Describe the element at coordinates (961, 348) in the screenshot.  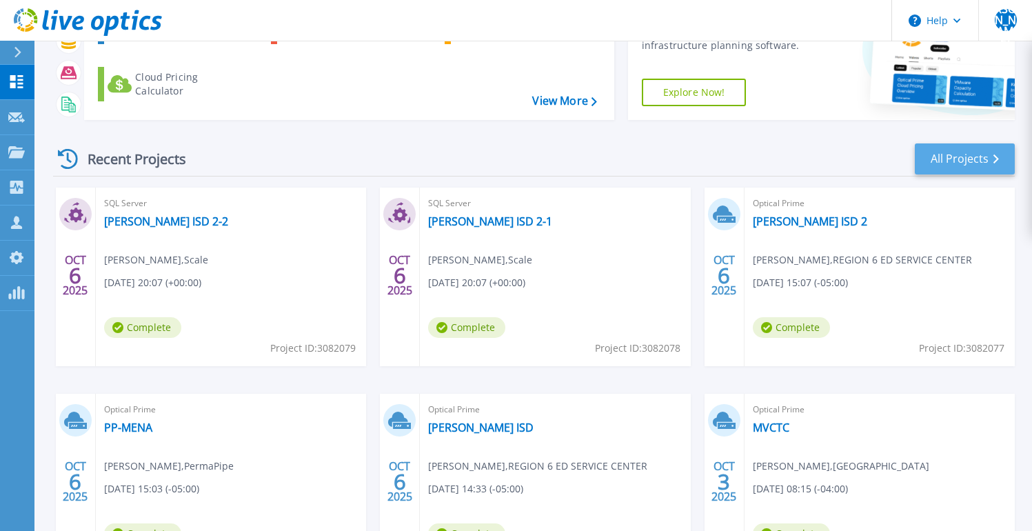
I see `span: Project ID: 3082077` at that location.